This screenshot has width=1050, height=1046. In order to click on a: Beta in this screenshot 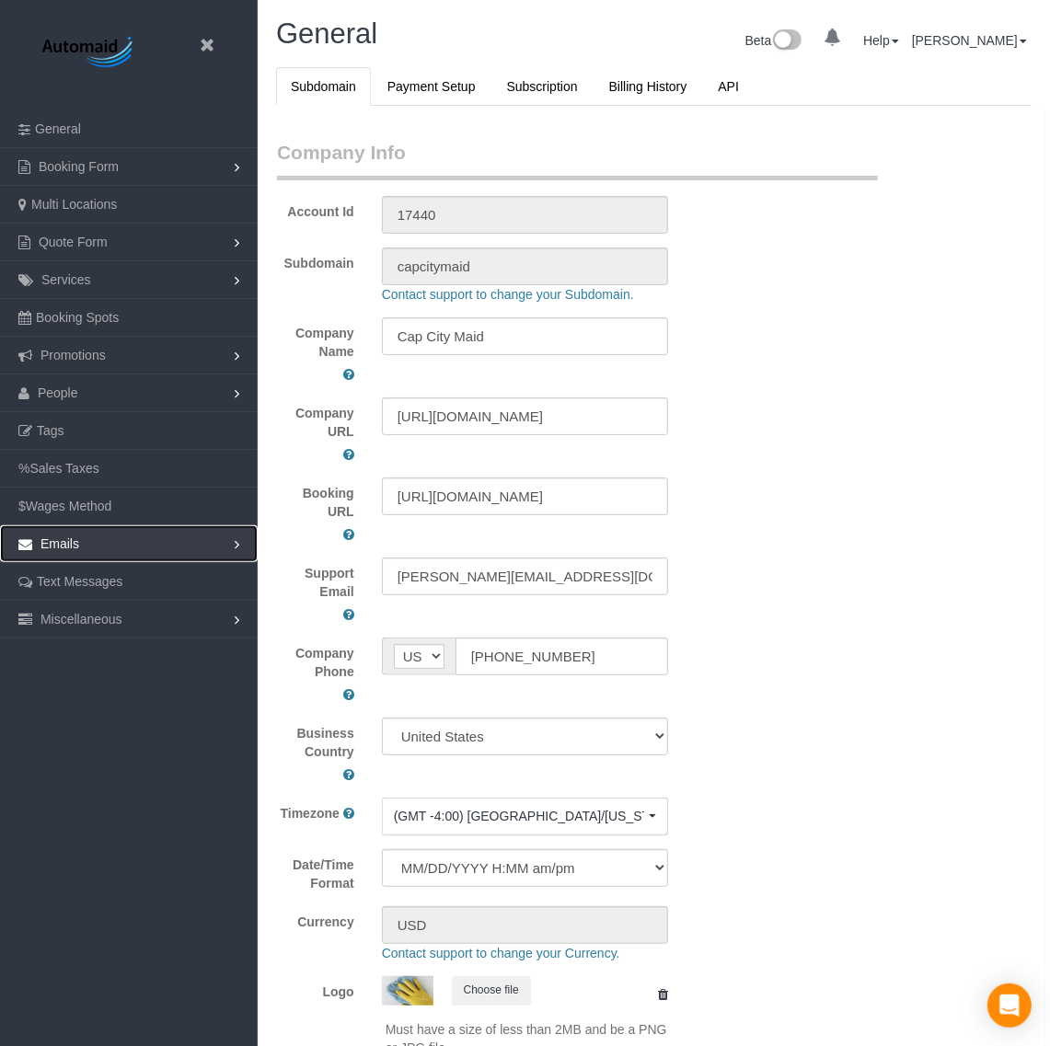, I will do `click(774, 40)`.